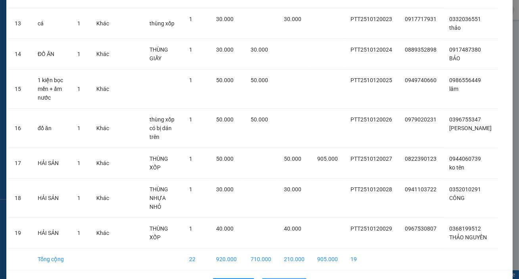  I want to click on td: 15, so click(20, 89).